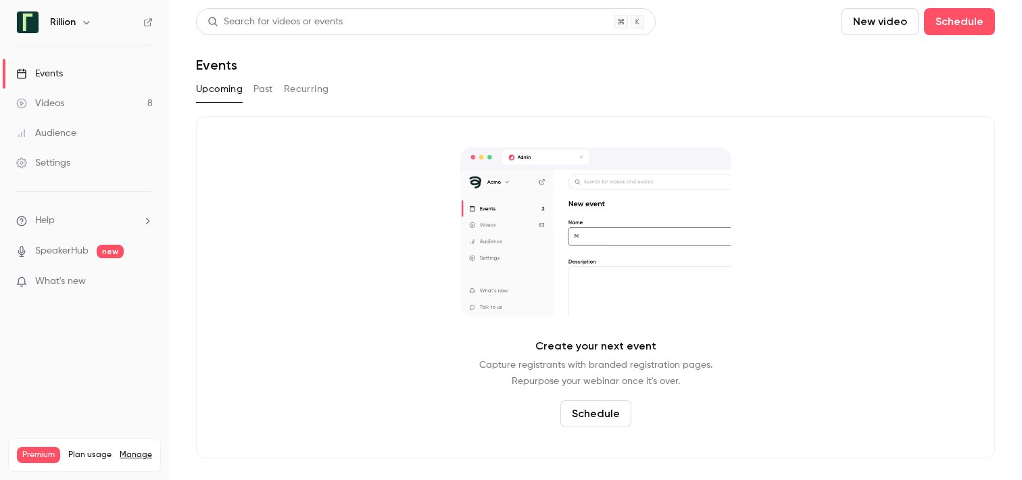 The width and height of the screenshot is (1022, 480). Describe the element at coordinates (880, 22) in the screenshot. I see `button: New video` at that location.